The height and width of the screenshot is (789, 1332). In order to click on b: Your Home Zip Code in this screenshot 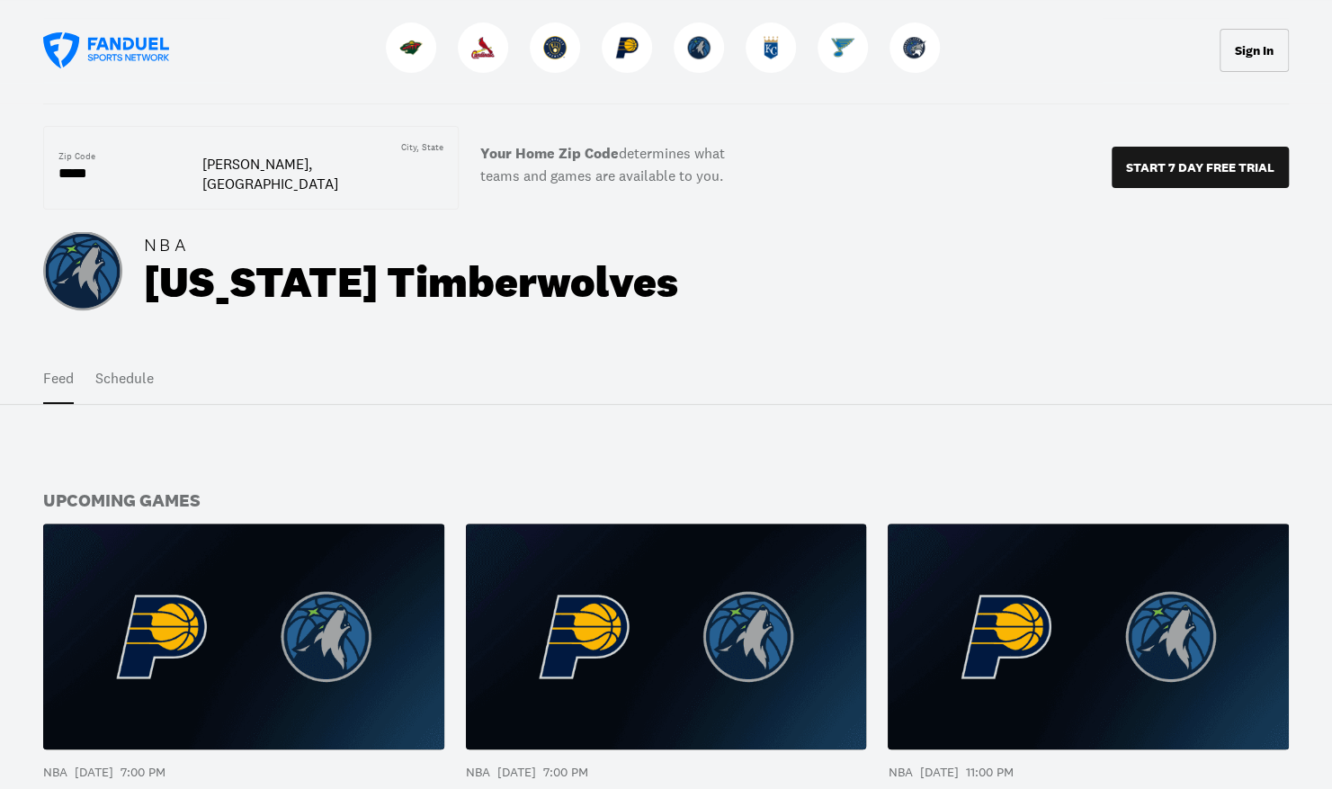, I will do `click(550, 153)`.